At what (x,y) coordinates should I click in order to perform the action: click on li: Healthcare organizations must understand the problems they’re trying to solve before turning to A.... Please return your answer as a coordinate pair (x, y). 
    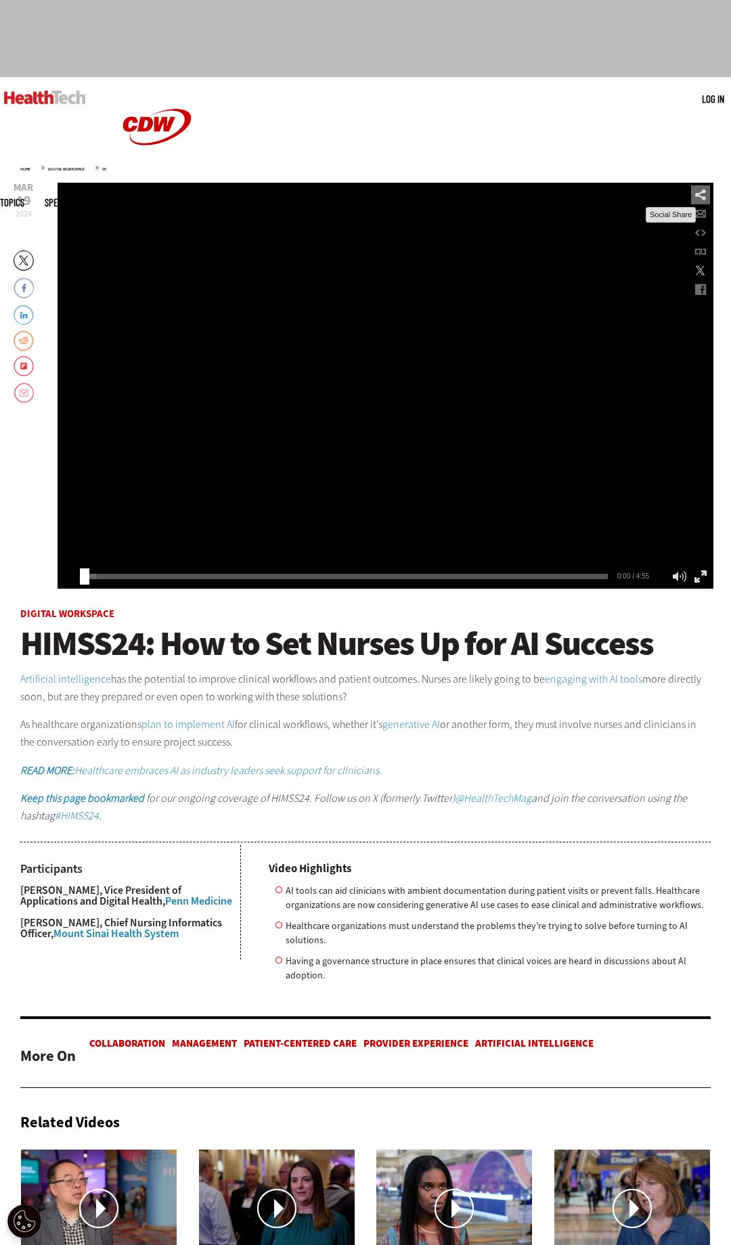
    Looking at the image, I should click on (493, 933).